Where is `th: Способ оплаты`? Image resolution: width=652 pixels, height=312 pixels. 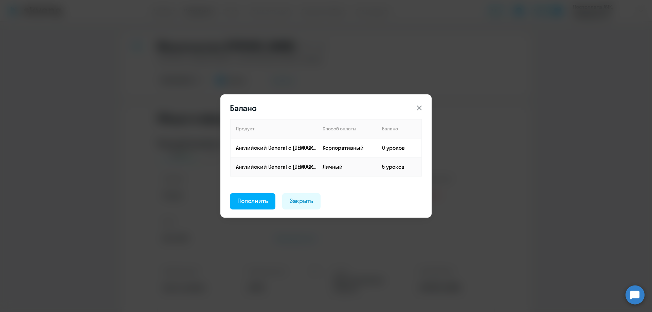 th: Способ оплаты is located at coordinates (347, 129).